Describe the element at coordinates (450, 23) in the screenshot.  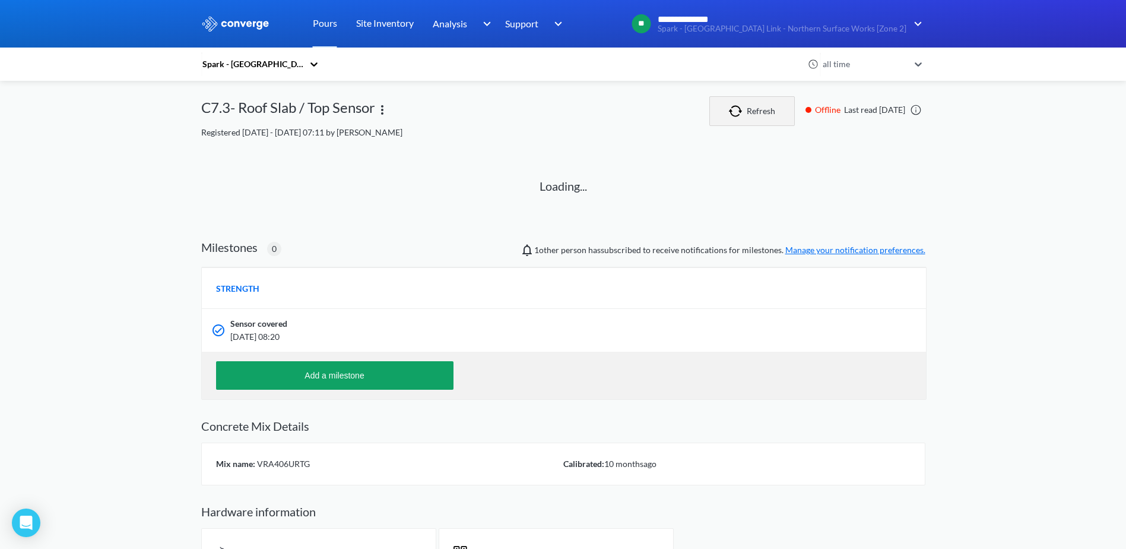
I see `span: Analysis` at that location.